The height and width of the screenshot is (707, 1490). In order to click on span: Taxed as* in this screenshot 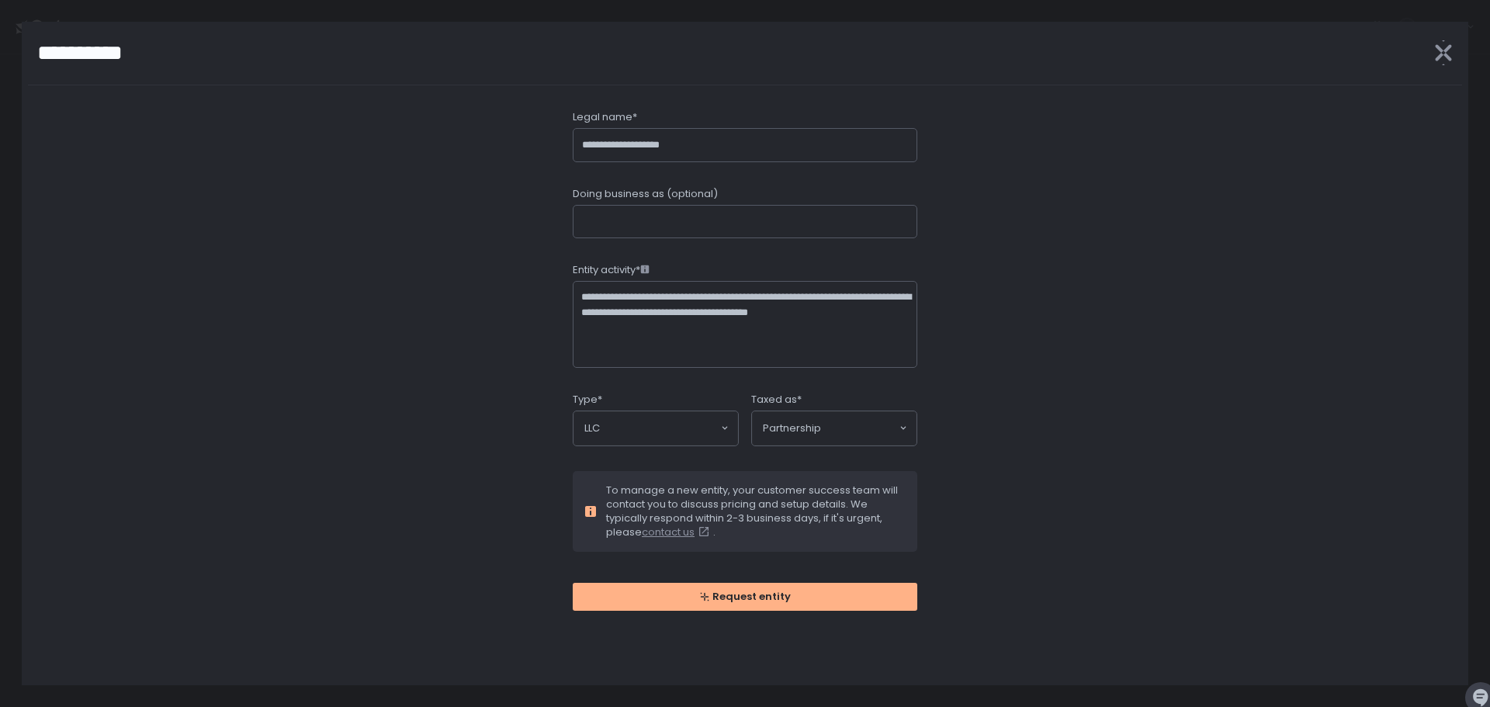, I will do `click(776, 400)`.